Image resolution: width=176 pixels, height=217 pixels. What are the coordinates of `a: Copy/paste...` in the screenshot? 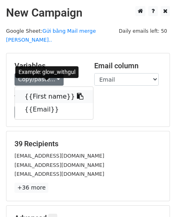 It's located at (39, 79).